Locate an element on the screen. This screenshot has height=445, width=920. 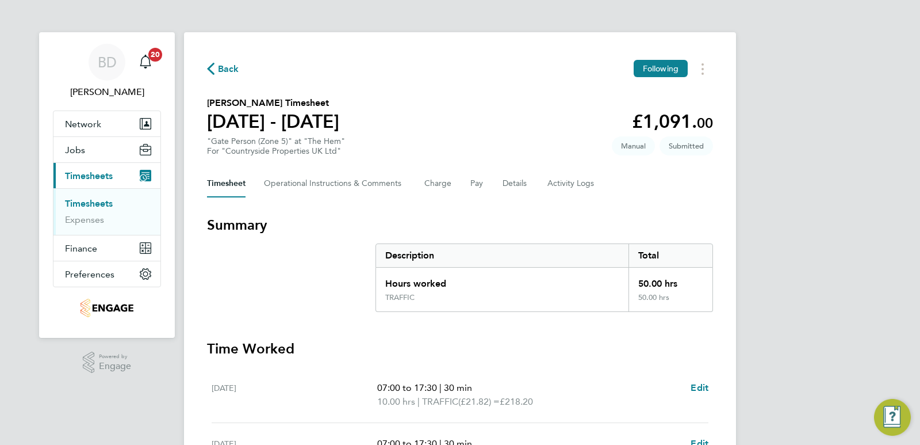
span: BD is located at coordinates (107, 62).